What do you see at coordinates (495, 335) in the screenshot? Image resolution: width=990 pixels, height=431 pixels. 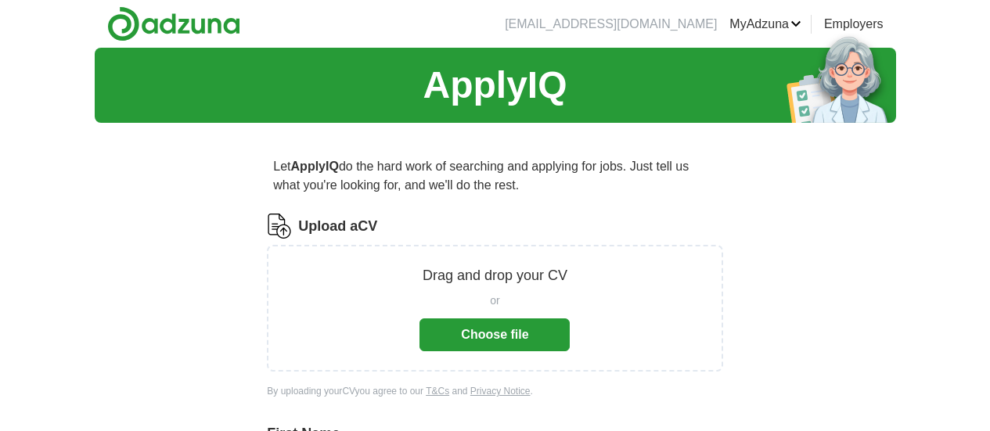 I see `button: Choose file` at bounding box center [495, 335].